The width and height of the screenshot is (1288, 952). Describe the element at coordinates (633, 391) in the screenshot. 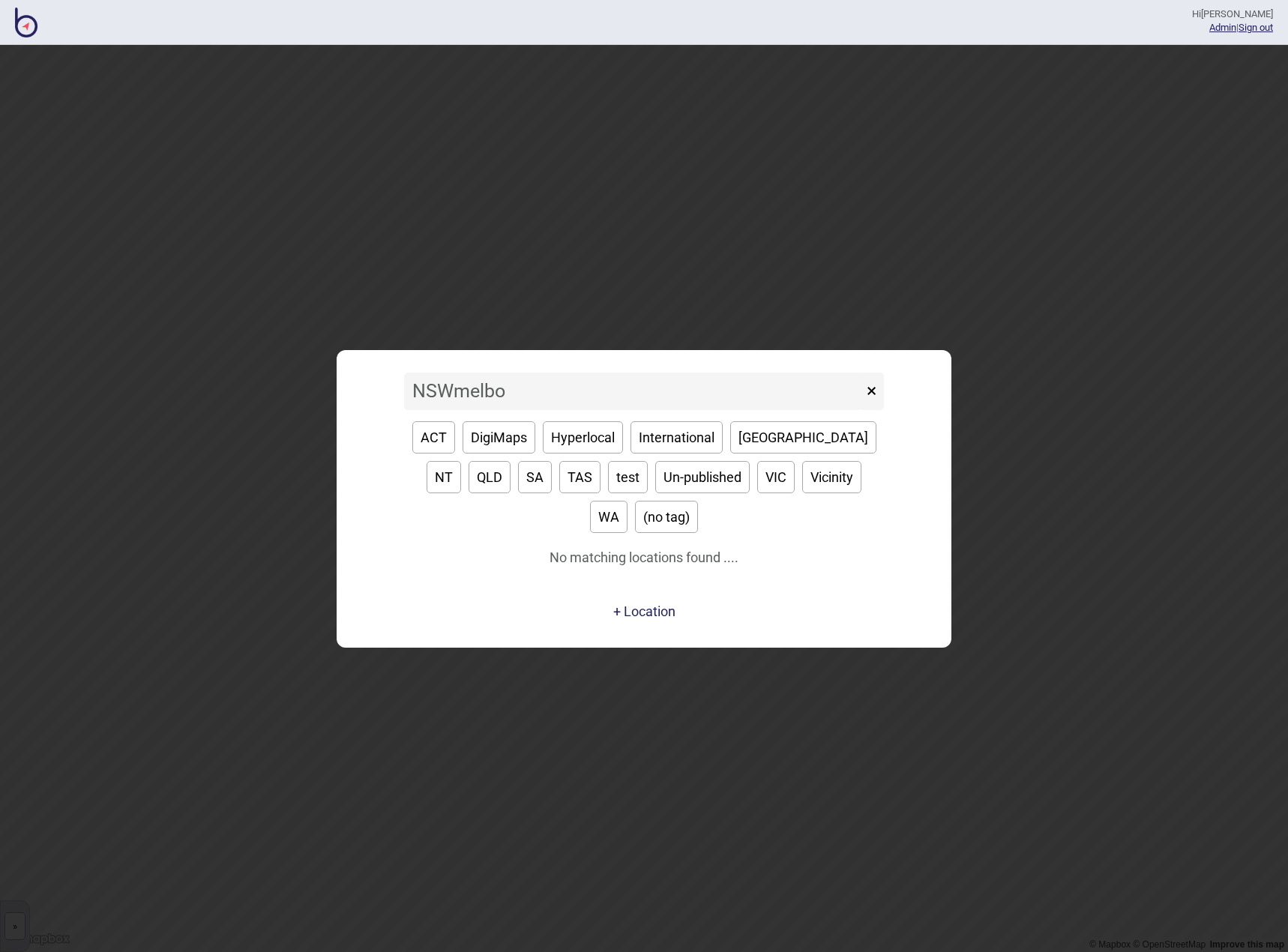

I see `input: Search locations by tag + name` at that location.